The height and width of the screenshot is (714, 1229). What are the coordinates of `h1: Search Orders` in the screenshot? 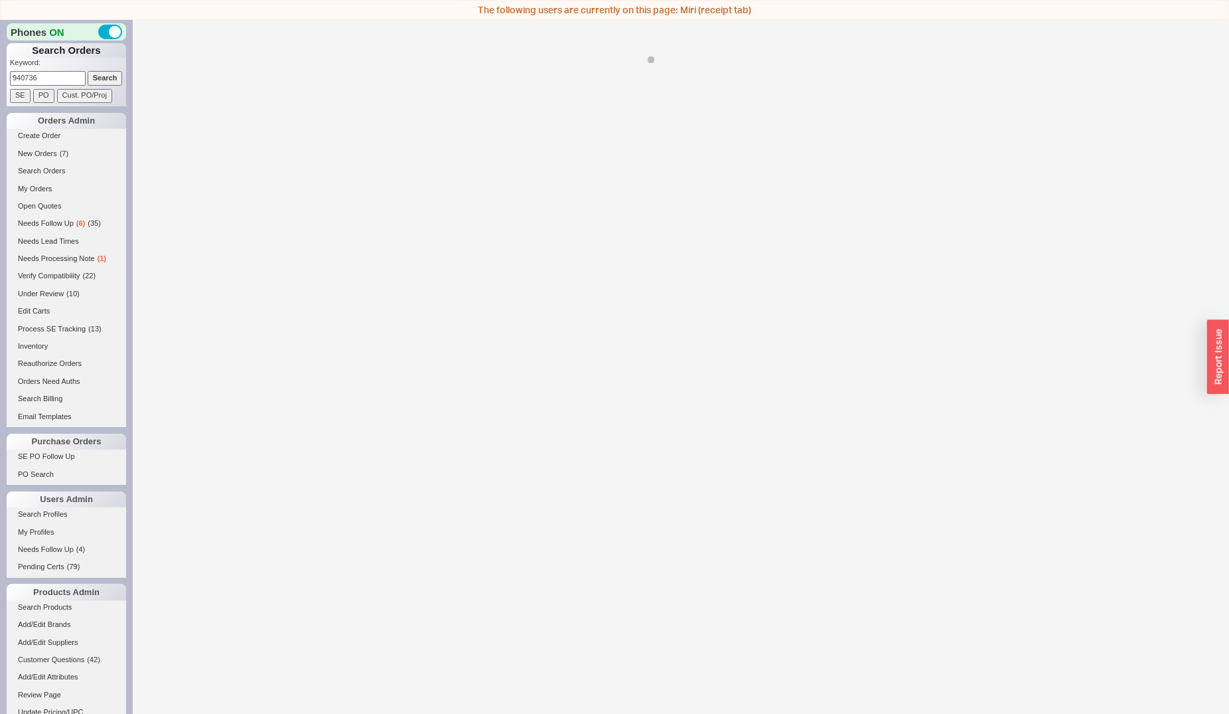 It's located at (66, 50).